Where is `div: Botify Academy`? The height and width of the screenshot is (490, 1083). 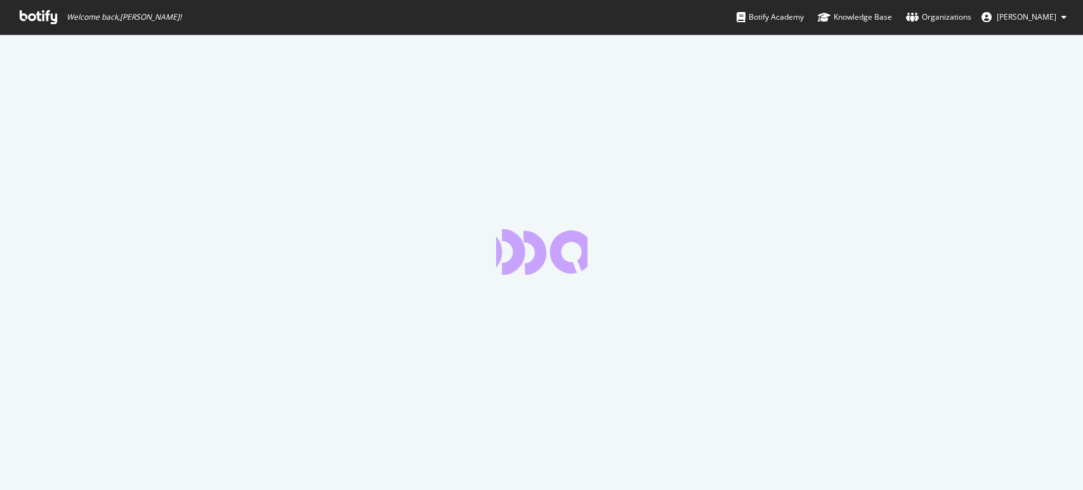 div: Botify Academy is located at coordinates (770, 17).